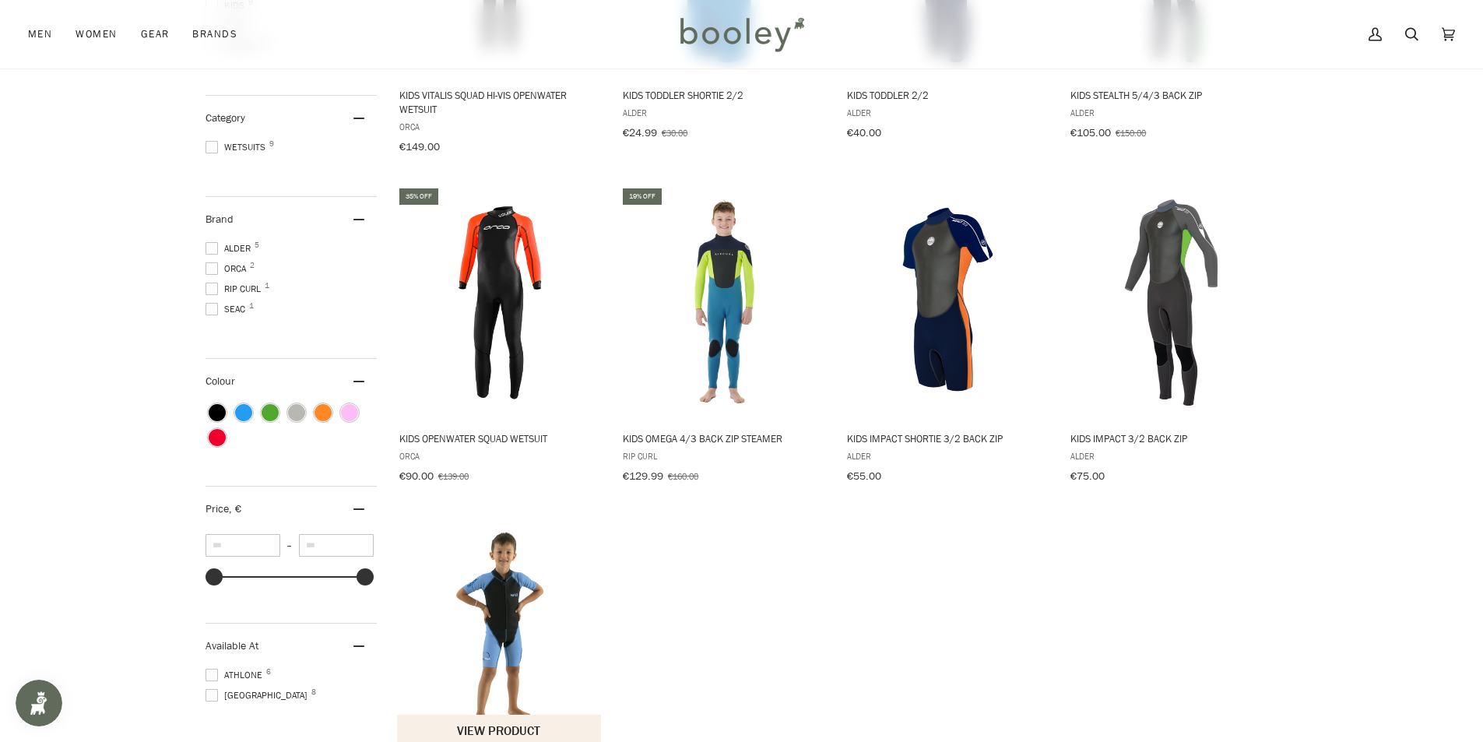  Describe the element at coordinates (1130, 132) in the screenshot. I see `span: €150.00` at that location.